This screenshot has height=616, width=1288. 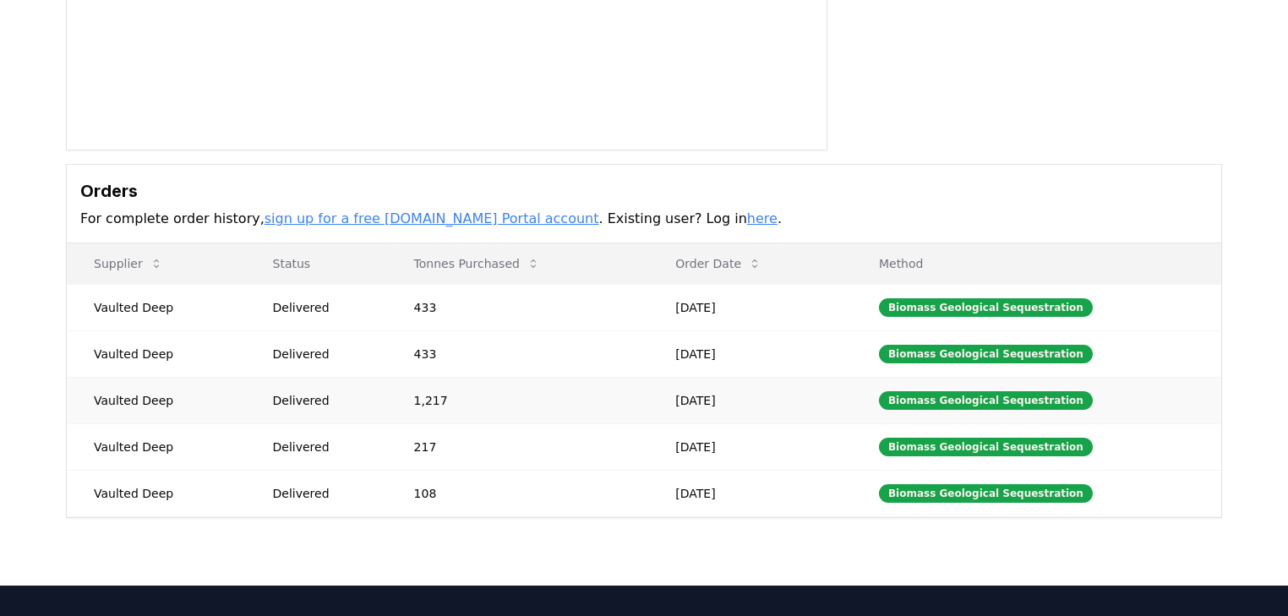 I want to click on button: Tonnes Purchased, so click(x=477, y=264).